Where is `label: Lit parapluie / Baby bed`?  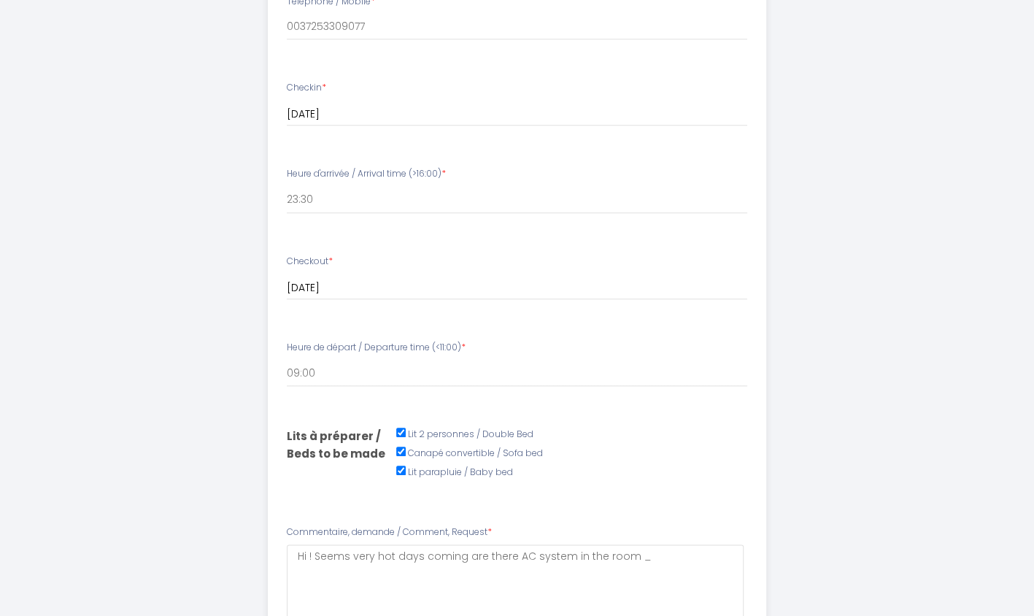
label: Lit parapluie / Baby bed is located at coordinates (460, 472).